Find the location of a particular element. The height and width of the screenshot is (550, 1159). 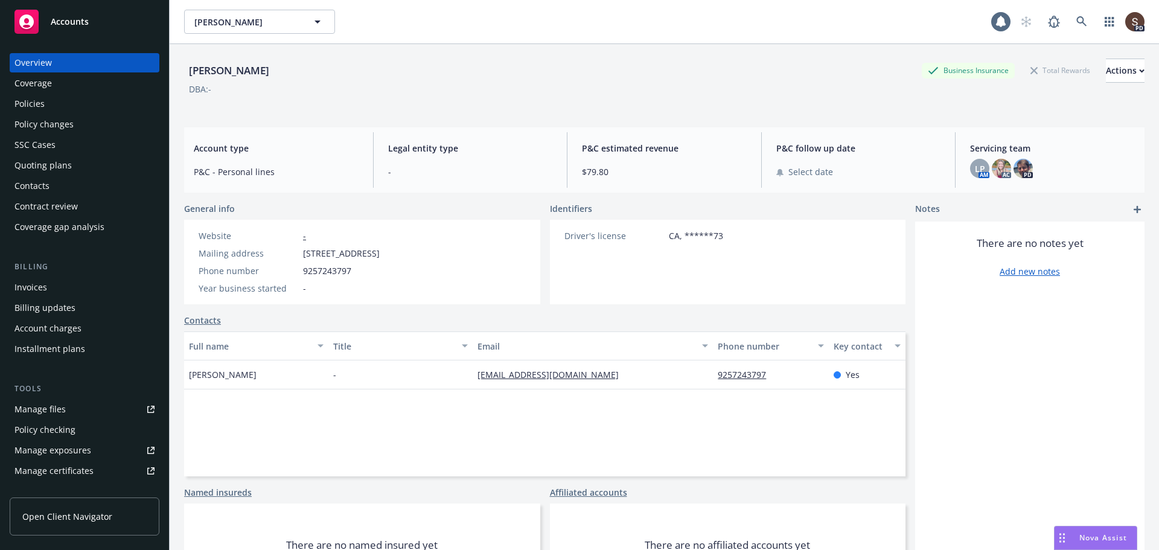

a: Manage claims is located at coordinates (85, 491).